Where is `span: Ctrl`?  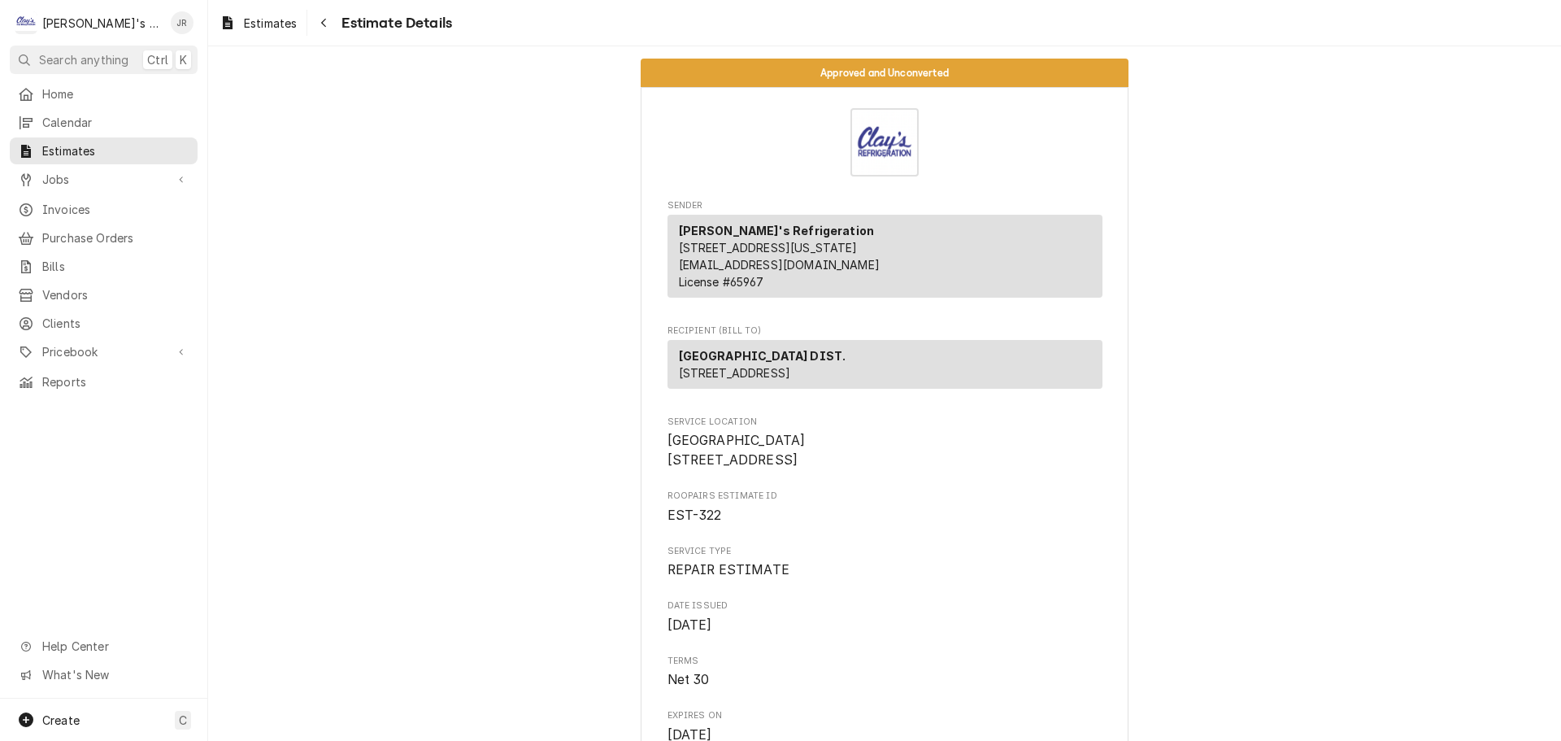 span: Ctrl is located at coordinates (158, 59).